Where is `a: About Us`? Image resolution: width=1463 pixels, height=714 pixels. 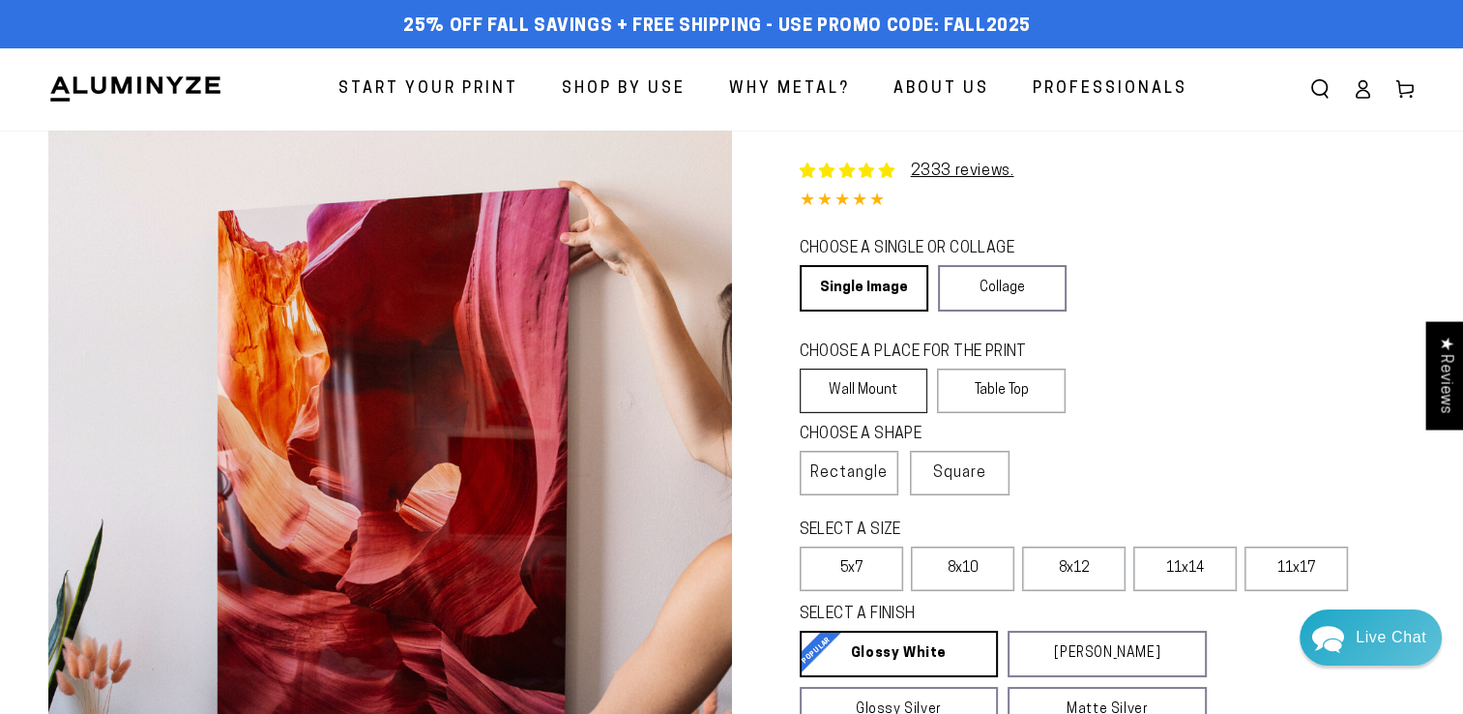
a: About Us is located at coordinates (941, 89).